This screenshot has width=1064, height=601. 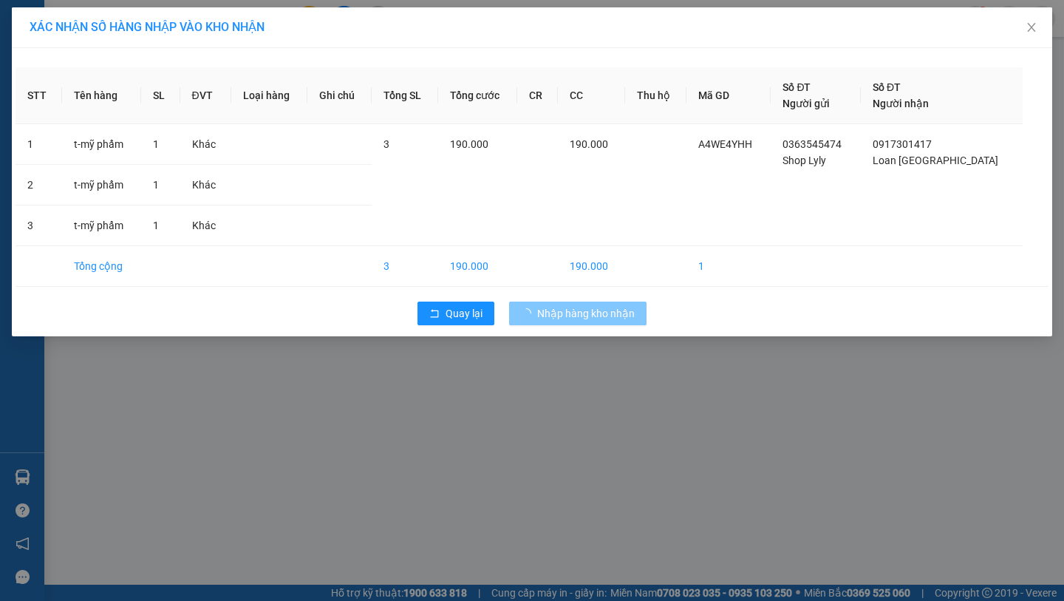 I want to click on span: XÁC NHẬN SỐ HÀNG NHẬP VÀO KHO NHẬN, so click(x=147, y=27).